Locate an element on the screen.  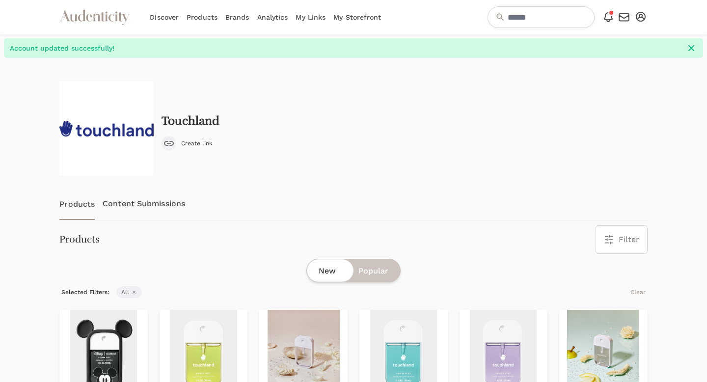
h3: Products is located at coordinates (80, 240).